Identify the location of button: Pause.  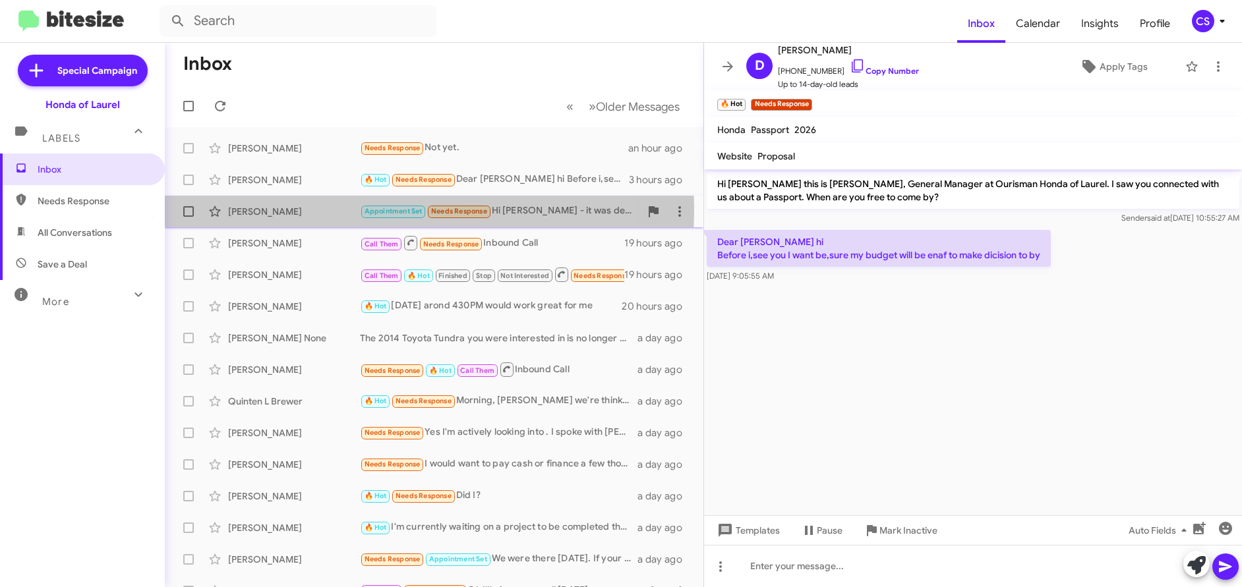
(821, 531).